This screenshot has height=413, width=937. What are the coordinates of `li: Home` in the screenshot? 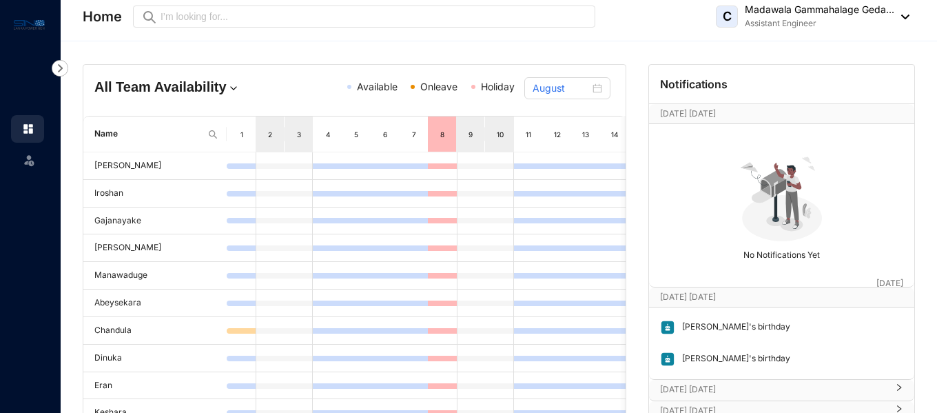 It's located at (28, 129).